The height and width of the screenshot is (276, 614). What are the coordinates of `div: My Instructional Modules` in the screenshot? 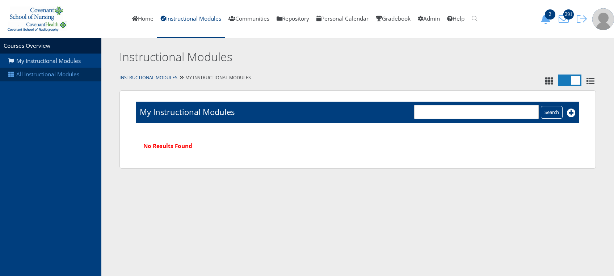 It's located at (358, 78).